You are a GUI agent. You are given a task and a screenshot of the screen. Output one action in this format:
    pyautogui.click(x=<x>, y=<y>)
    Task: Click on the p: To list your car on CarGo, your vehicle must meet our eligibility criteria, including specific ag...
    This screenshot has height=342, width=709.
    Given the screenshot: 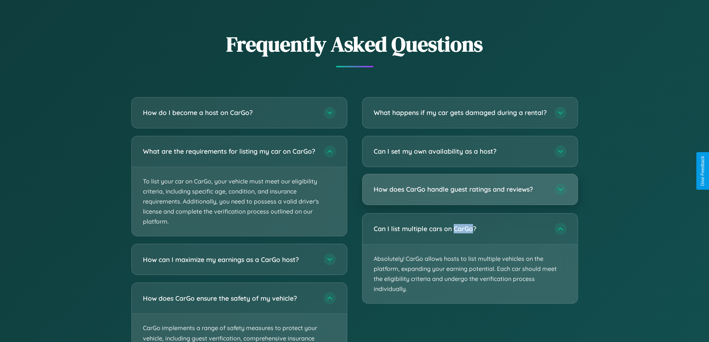 What is the action you would take?
    pyautogui.click(x=239, y=202)
    